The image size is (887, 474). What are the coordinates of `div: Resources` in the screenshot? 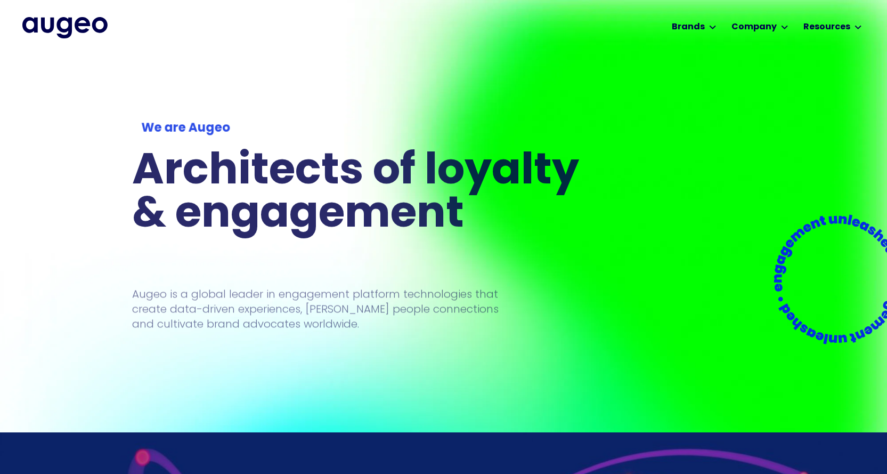 It's located at (827, 27).